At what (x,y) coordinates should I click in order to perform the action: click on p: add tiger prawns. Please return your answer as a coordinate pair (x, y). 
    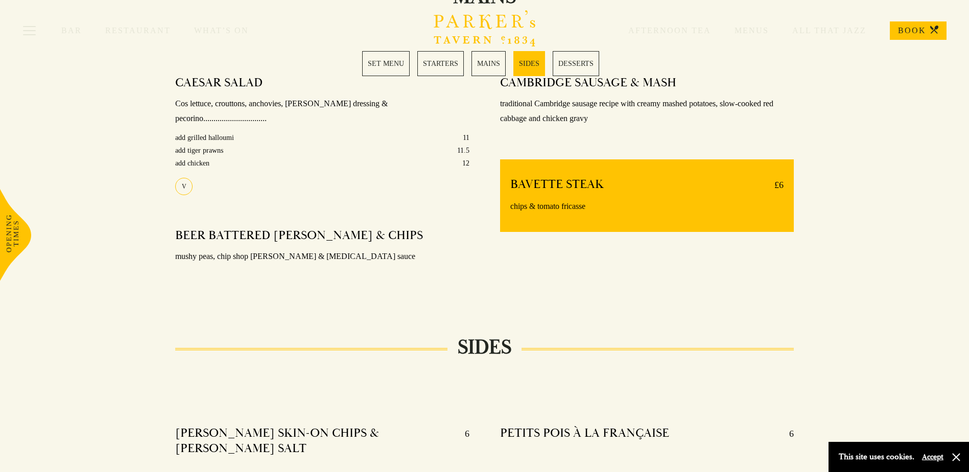
    Looking at the image, I should click on (199, 150).